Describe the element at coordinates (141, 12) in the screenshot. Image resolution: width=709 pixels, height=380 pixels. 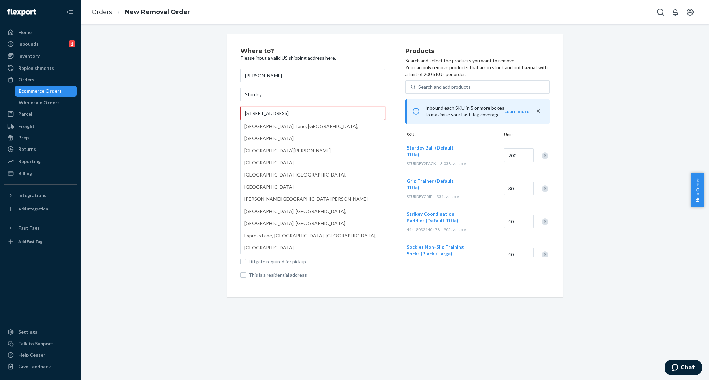
I see `ol: breadcrumbs` at that location.